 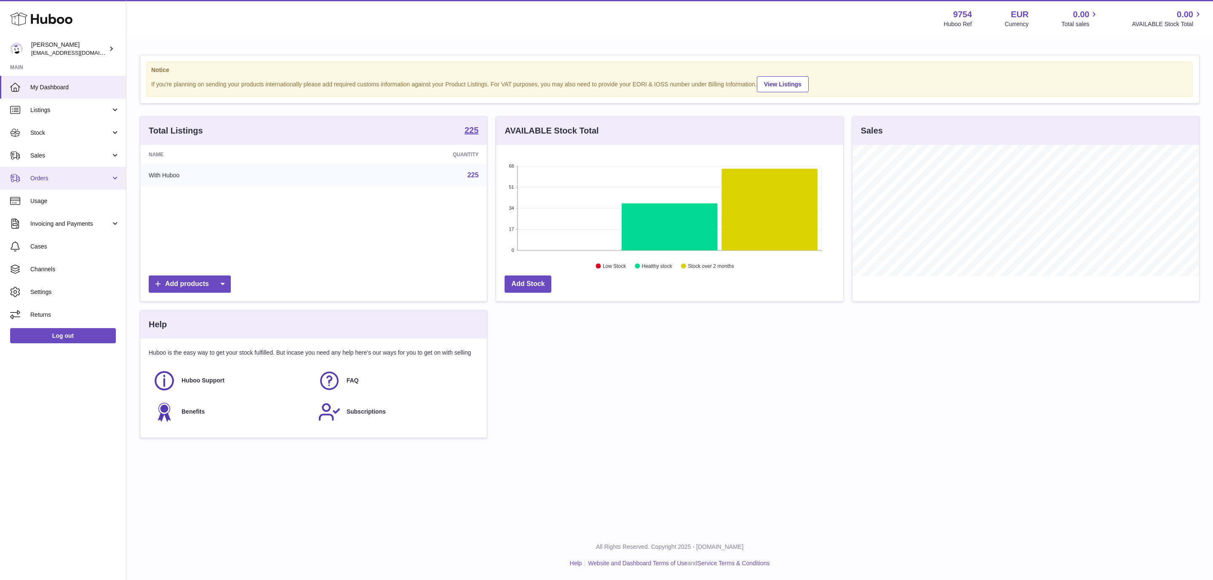 I want to click on th: Name, so click(x=232, y=155).